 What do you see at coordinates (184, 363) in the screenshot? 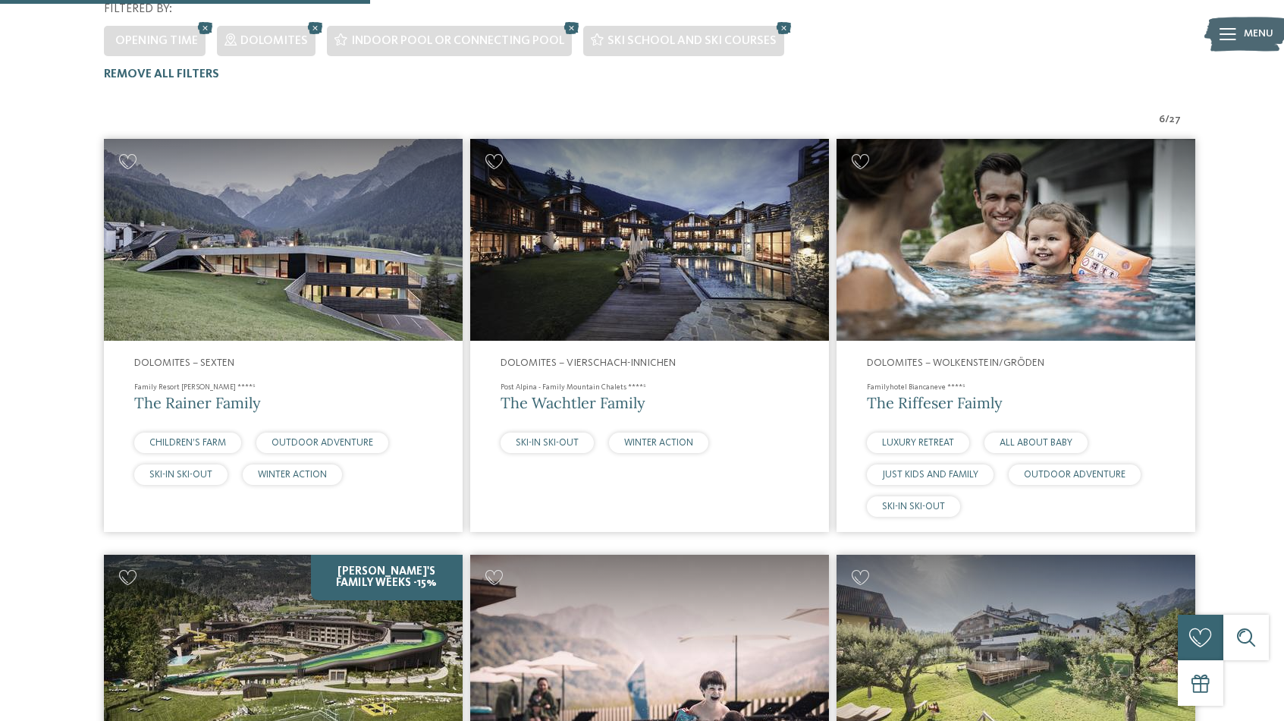
I see `span: Dolomites – Sexten` at bounding box center [184, 363].